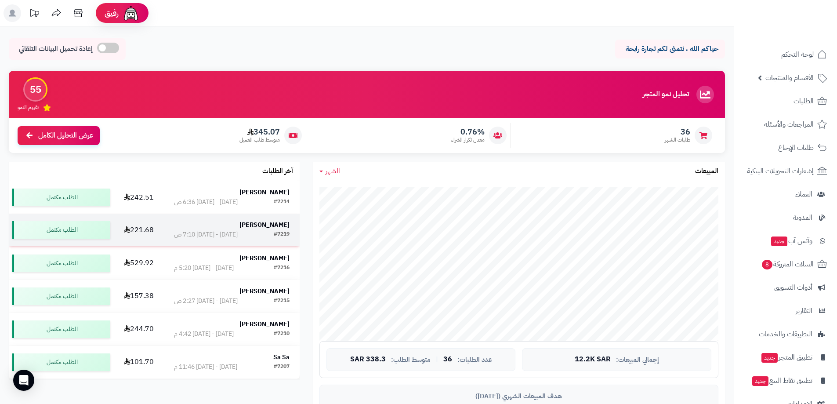 Image resolution: width=837 pixels, height=404 pixels. I want to click on span: معدل تكرار الشراء, so click(468, 140).